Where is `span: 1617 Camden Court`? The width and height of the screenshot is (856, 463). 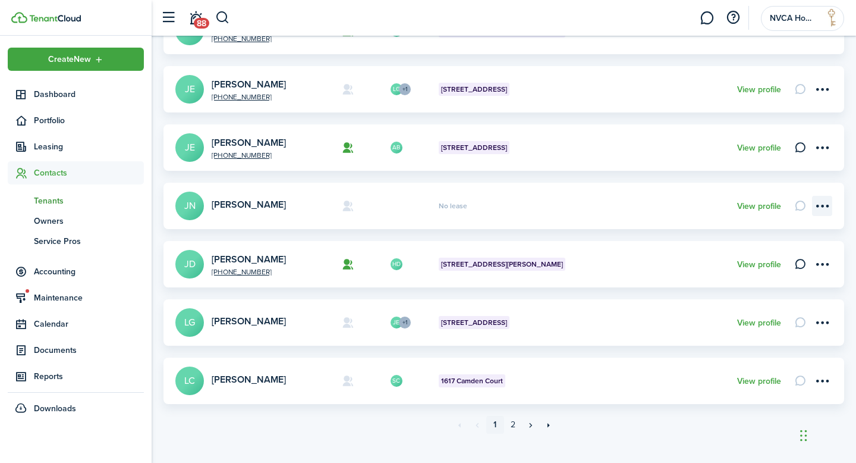
span: 1617 Camden Court is located at coordinates (472, 380).